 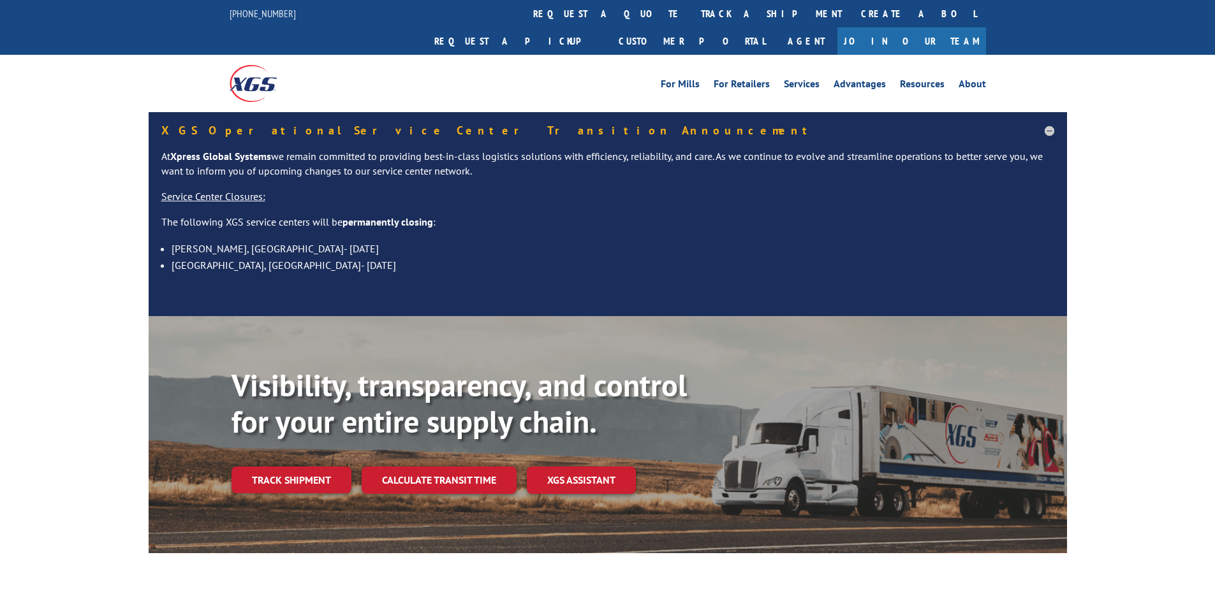 What do you see at coordinates (860, 86) in the screenshot?
I see `a: Advantages` at bounding box center [860, 86].